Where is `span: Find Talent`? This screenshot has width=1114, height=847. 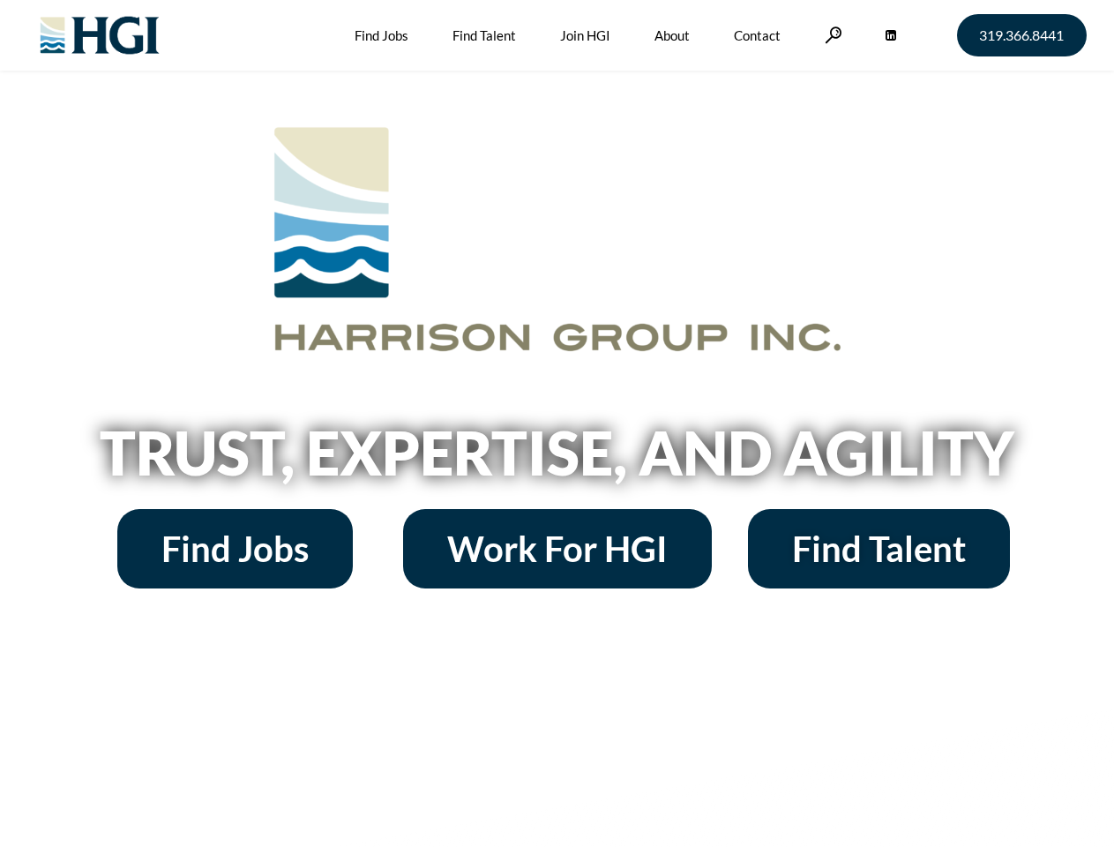
span: Find Talent is located at coordinates (878, 549).